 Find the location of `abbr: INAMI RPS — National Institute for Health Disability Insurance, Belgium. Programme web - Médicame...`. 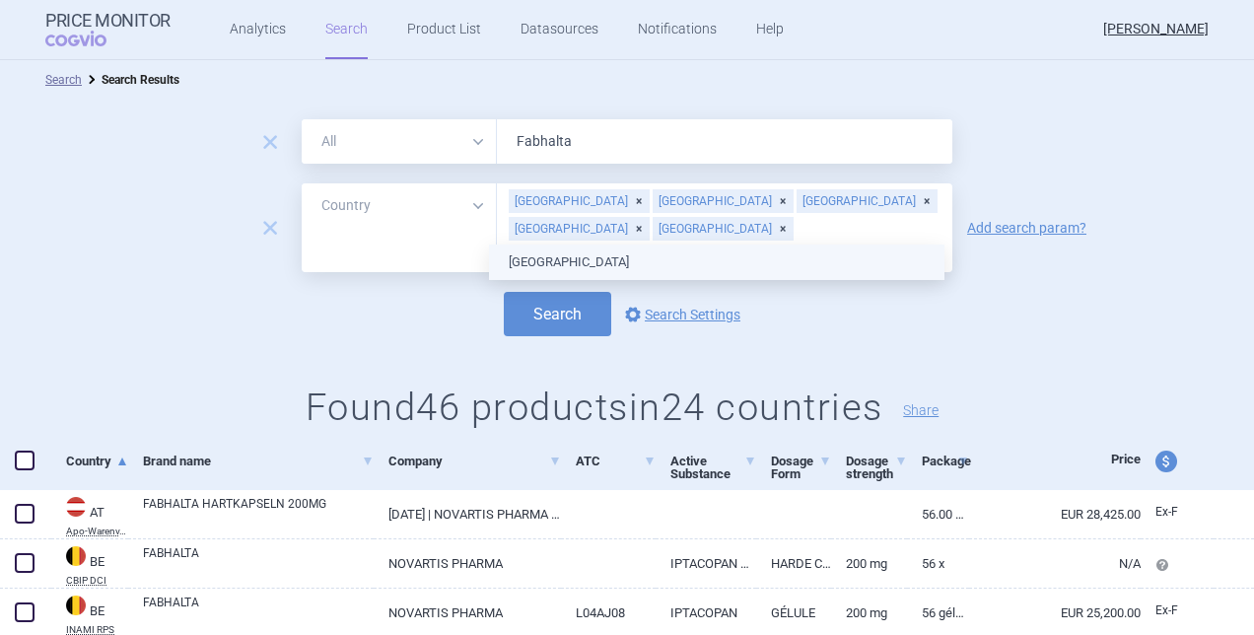

abbr: INAMI RPS — National Institute for Health Disability Insurance, Belgium. Programme web - Médicame... is located at coordinates (97, 630).